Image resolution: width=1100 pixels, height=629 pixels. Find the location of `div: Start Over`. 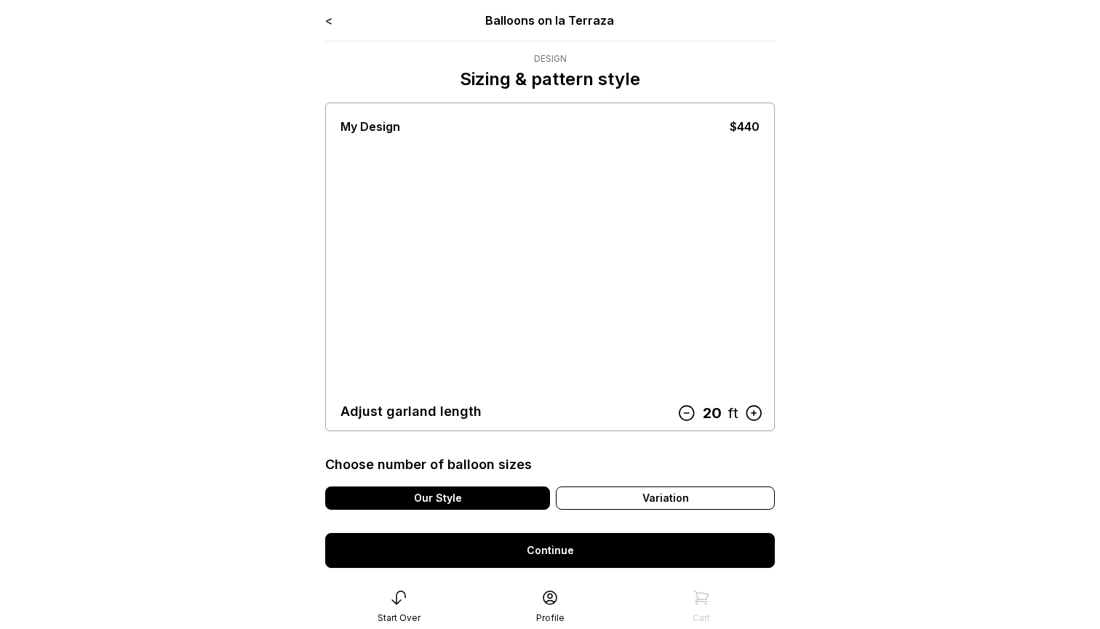

div: Start Over is located at coordinates (399, 618).